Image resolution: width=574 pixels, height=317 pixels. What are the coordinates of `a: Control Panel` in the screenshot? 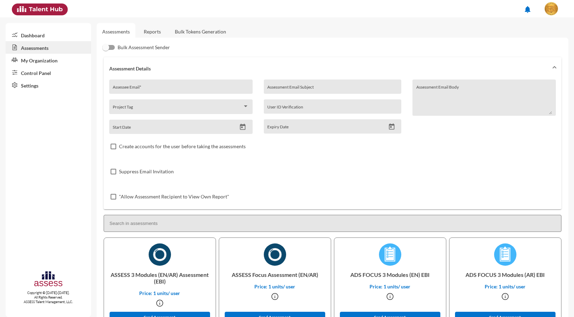 It's located at (48, 73).